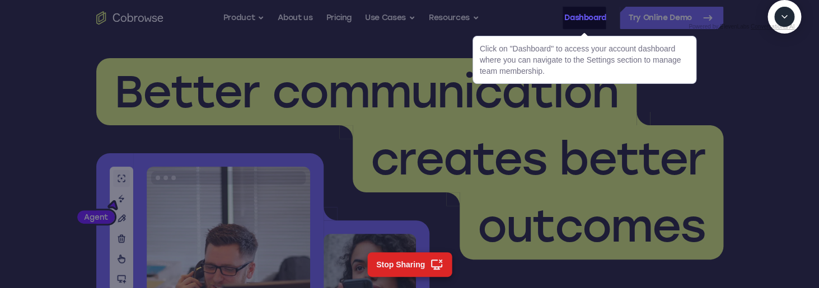 This screenshot has height=288, width=819. I want to click on a: Pricing, so click(339, 18).